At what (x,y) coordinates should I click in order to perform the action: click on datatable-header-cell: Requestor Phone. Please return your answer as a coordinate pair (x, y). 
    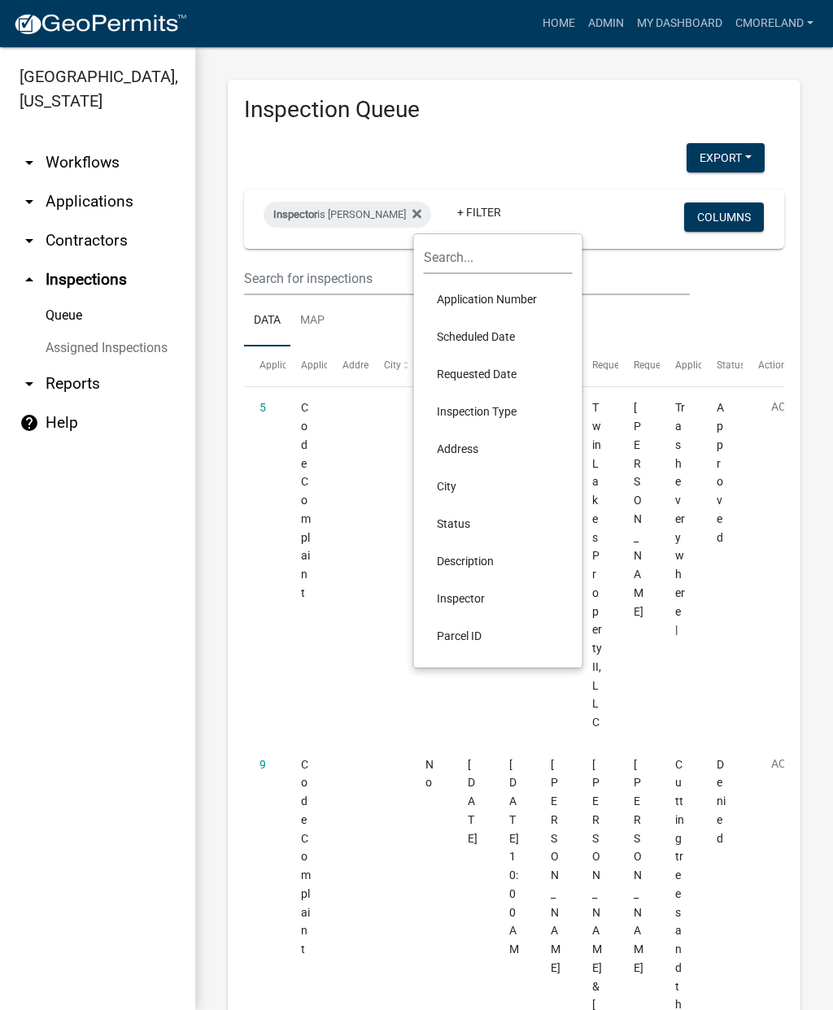
    Looking at the image, I should click on (638, 366).